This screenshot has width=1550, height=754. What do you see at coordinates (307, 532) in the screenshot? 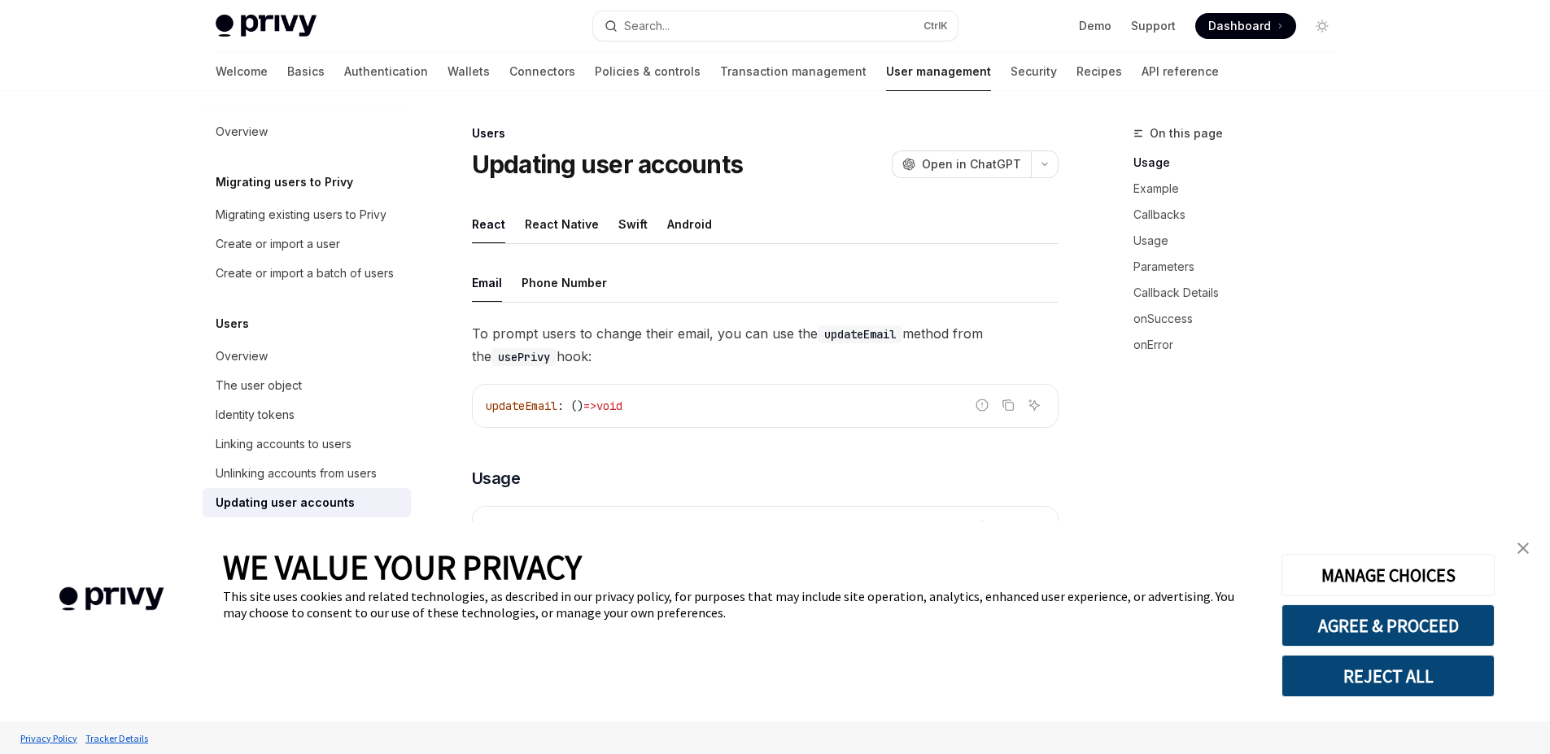
I see `a: Custom metadata` at bounding box center [307, 532].